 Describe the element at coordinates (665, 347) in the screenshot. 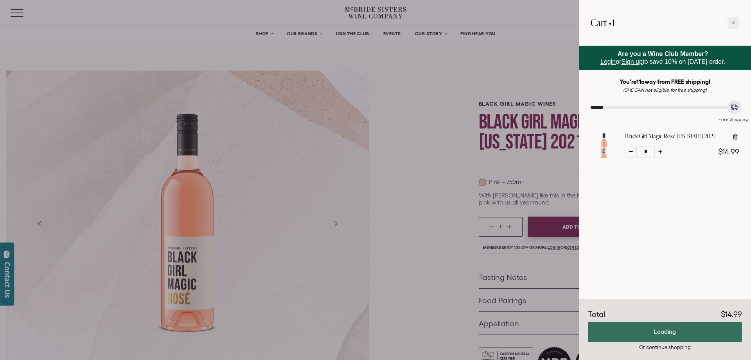

I see `div: Or continue shopping` at that location.